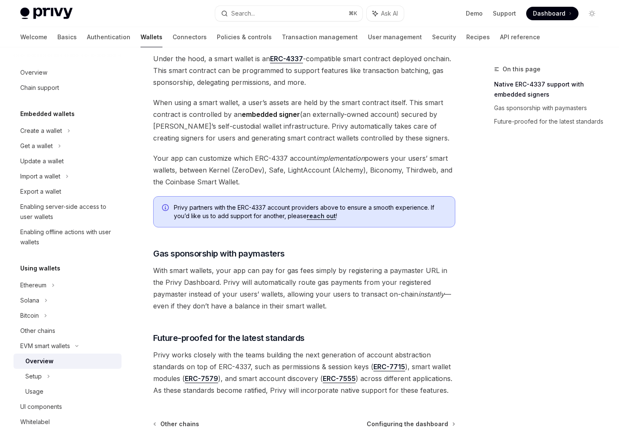 The width and height of the screenshot is (619, 427). What do you see at coordinates (522, 69) in the screenshot?
I see `span: On this page` at bounding box center [522, 69].